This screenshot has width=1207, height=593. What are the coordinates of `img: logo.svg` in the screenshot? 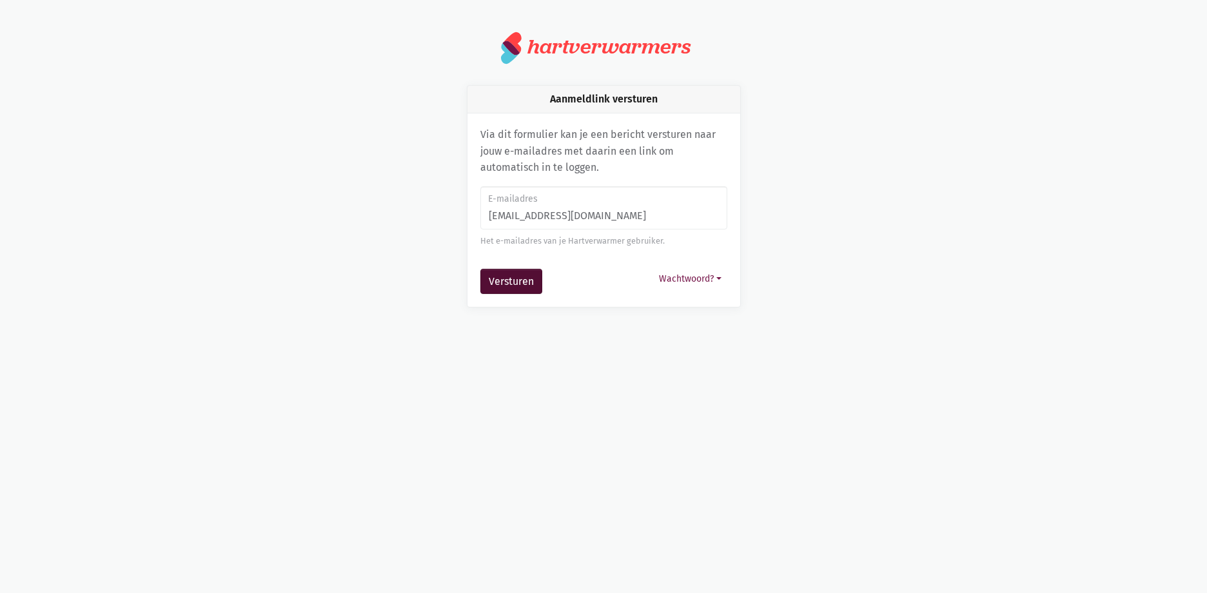 It's located at (511, 48).